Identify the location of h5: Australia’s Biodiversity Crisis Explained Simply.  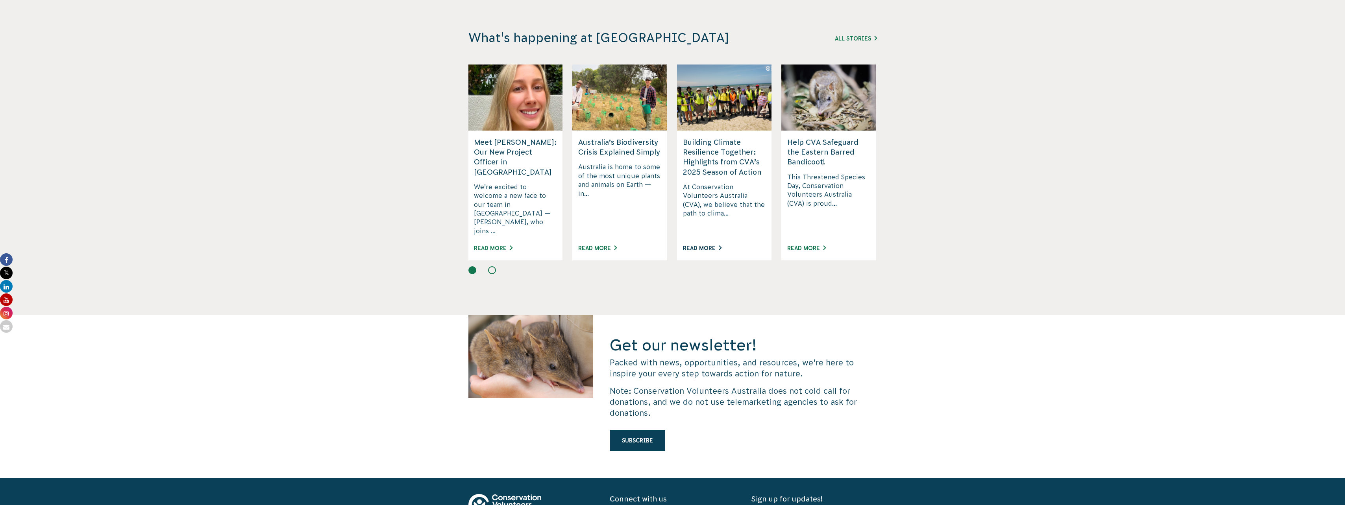
(619, 147).